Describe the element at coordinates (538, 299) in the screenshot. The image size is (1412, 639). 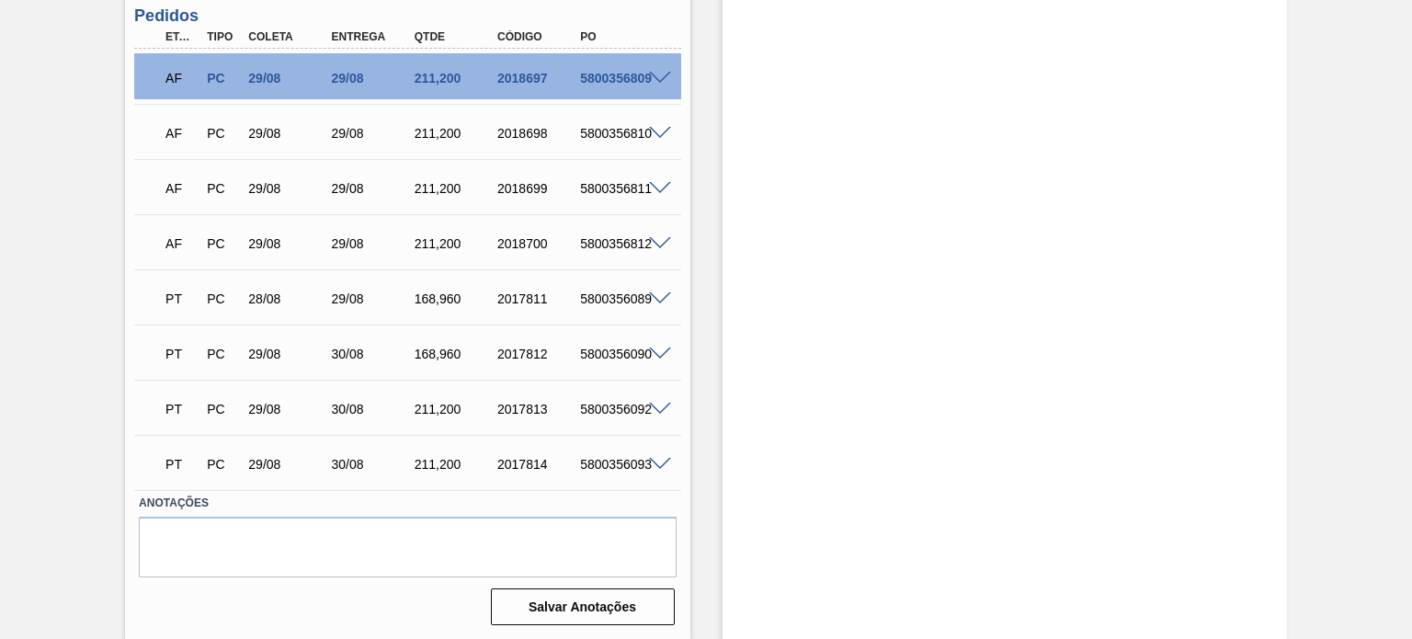
I see `div: 2017811` at that location.